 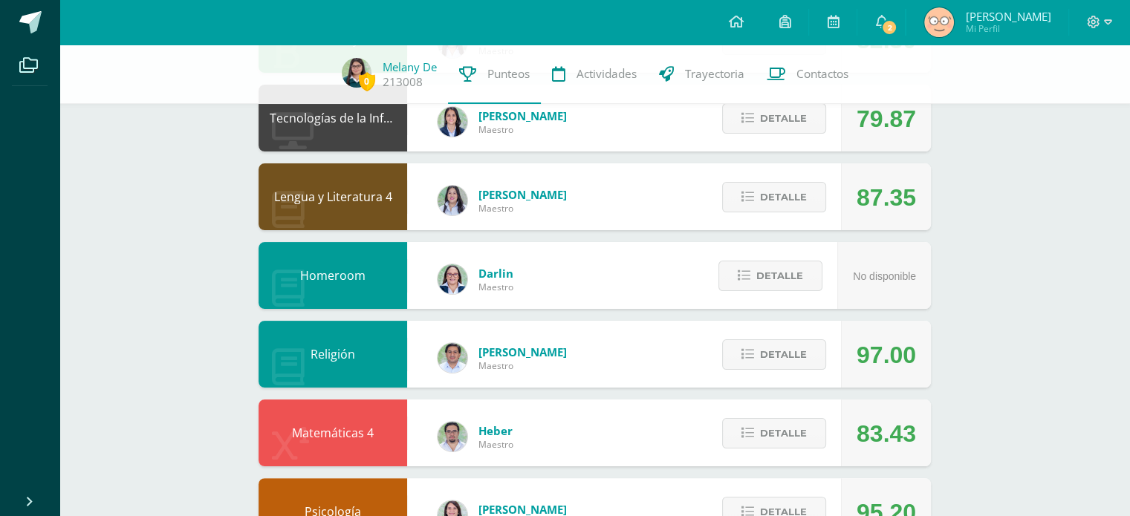 What do you see at coordinates (494, 74) in the screenshot?
I see `a: Punteos` at bounding box center [494, 74].